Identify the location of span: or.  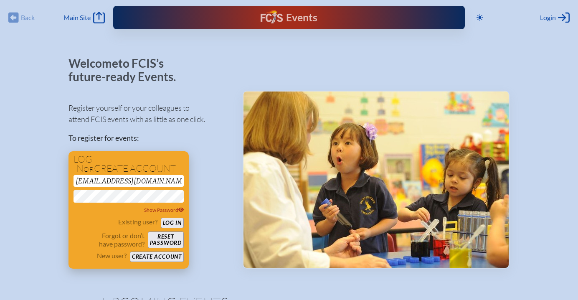
(89, 169).